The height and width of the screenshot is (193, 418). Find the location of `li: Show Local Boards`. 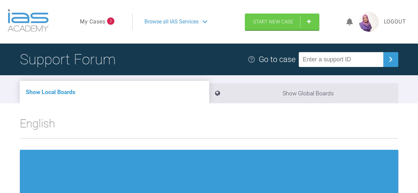

li: Show Local Boards is located at coordinates (114, 92).